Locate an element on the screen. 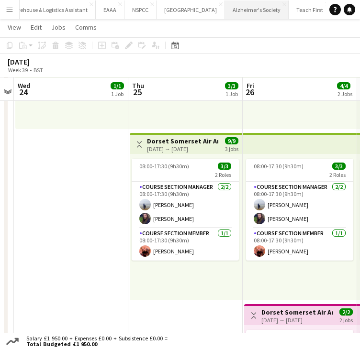  span: 26 is located at coordinates (249, 92).